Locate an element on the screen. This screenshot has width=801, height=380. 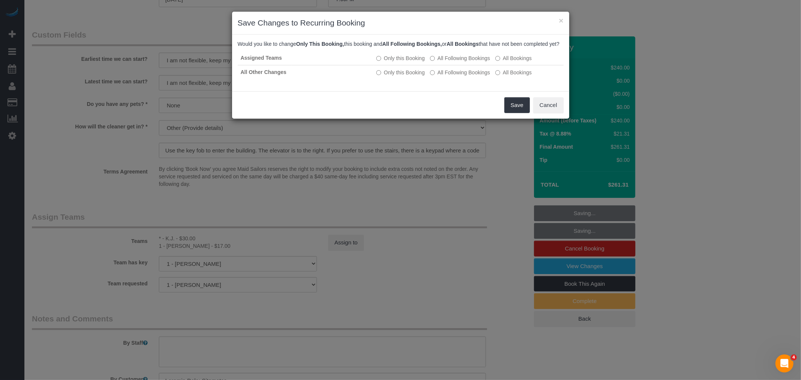
span: 4 is located at coordinates (794, 357).